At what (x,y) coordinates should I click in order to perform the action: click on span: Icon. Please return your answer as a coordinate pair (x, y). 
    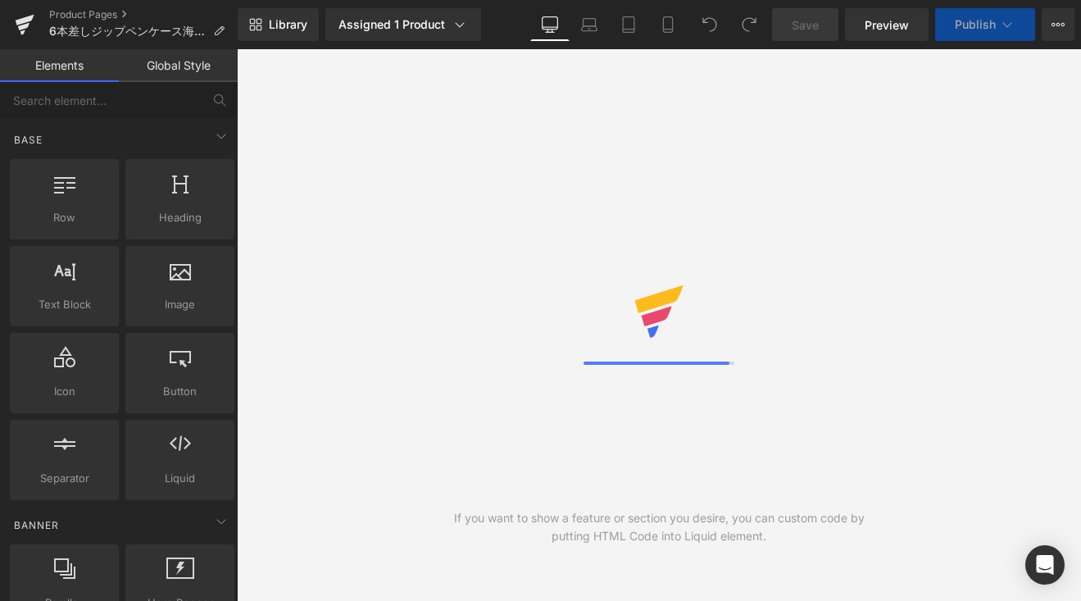
    Looking at the image, I should click on (64, 391).